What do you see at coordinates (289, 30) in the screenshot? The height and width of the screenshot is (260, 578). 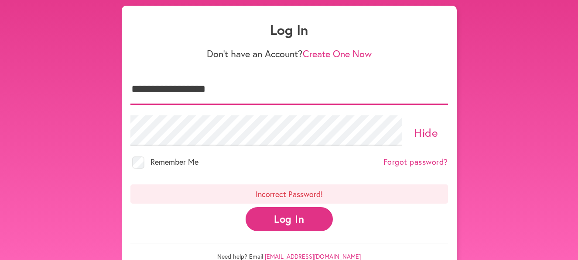 I see `h1: Log In` at bounding box center [289, 30].